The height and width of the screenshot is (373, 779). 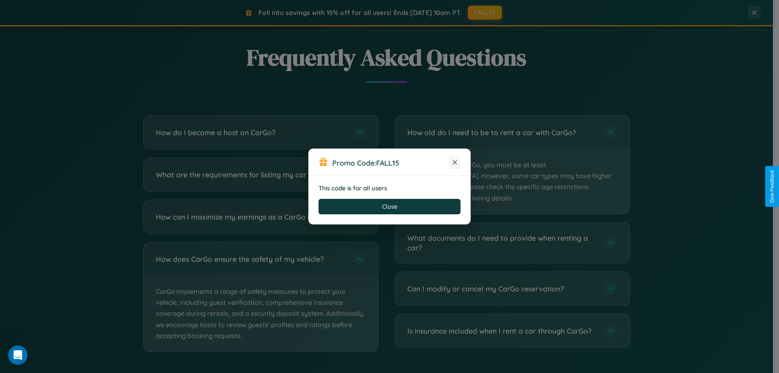 What do you see at coordinates (389, 206) in the screenshot?
I see `button: Close` at bounding box center [389, 206].